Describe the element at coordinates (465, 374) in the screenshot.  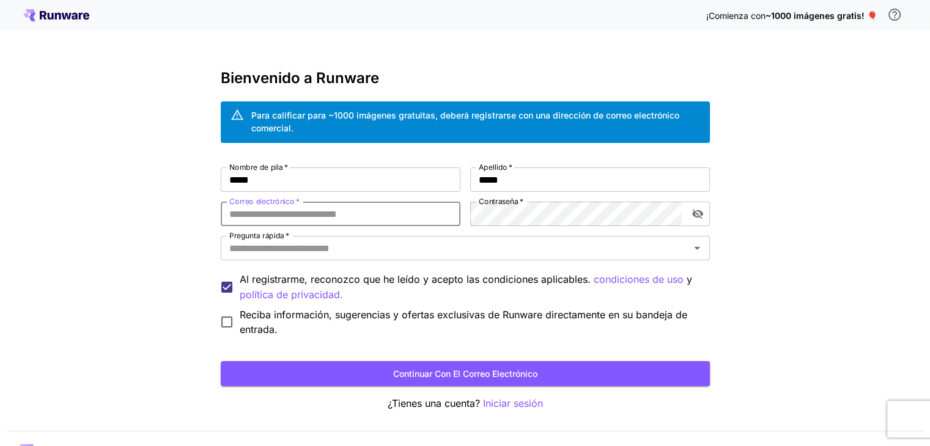
I see `font: Continuar con el correo electrónico` at that location.